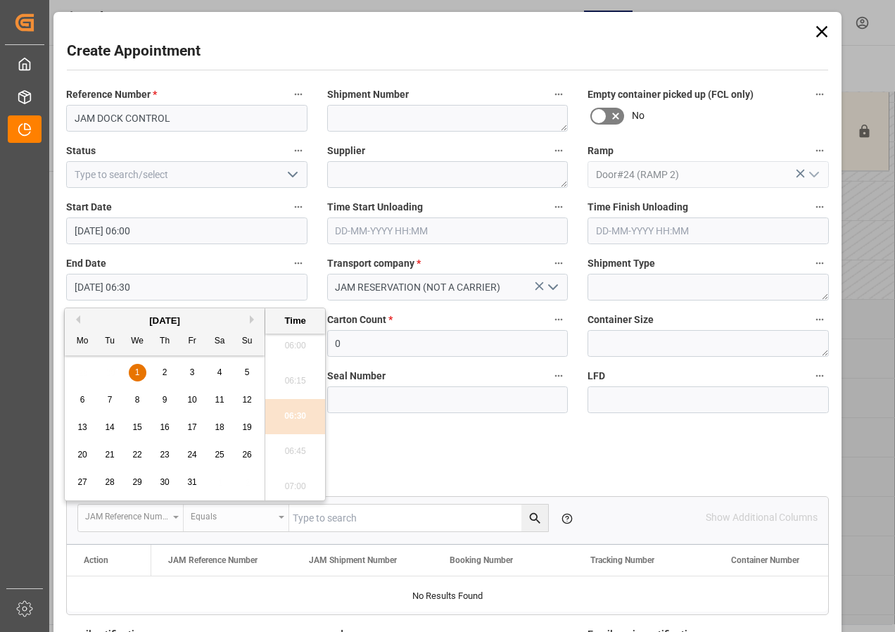 The height and width of the screenshot is (632, 895). What do you see at coordinates (820, 94) in the screenshot?
I see `button: Empty container picked up (FCL only)` at bounding box center [820, 94].